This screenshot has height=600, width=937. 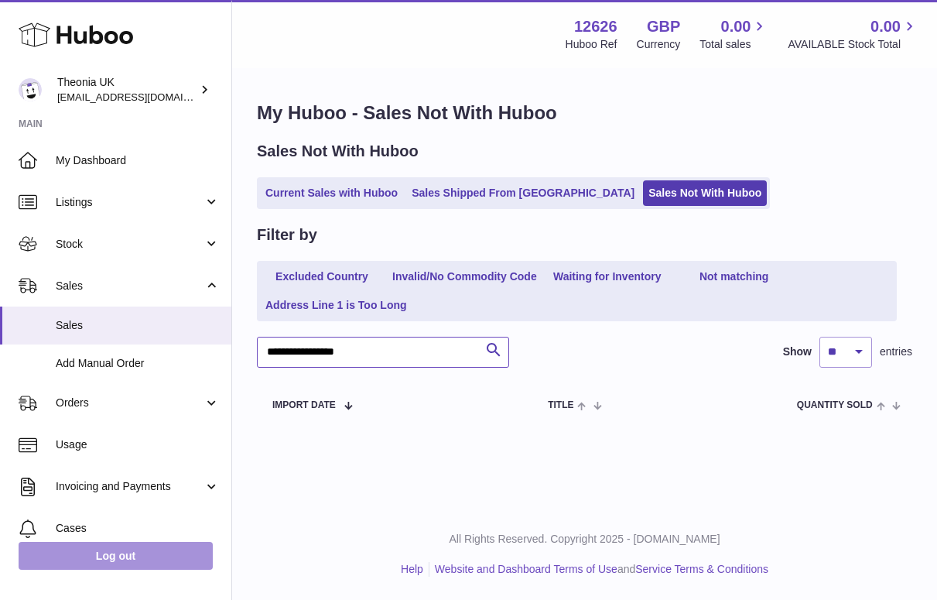 What do you see at coordinates (560, 405) in the screenshot?
I see `span: Title` at bounding box center [560, 405].